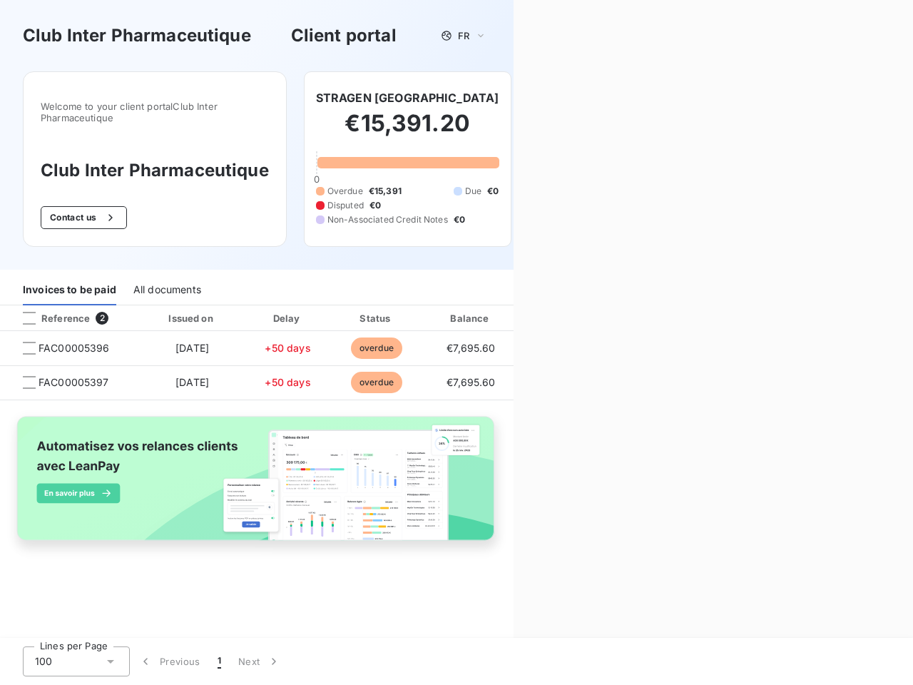 This screenshot has width=913, height=685. Describe the element at coordinates (464, 36) in the screenshot. I see `span: FR` at that location.